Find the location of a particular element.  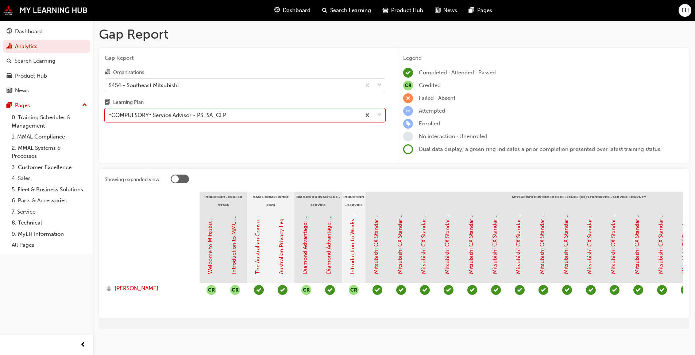

a: mmal is located at coordinates (46, 10).